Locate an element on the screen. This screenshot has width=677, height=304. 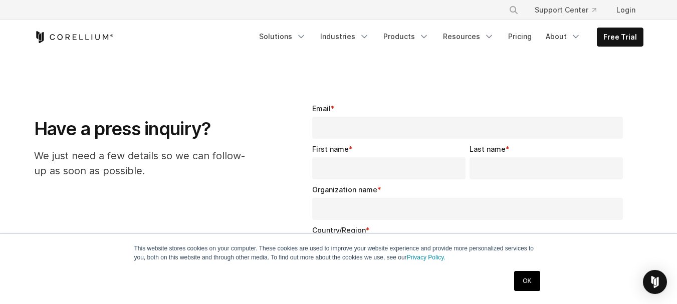
span: Last name is located at coordinates (487, 149).